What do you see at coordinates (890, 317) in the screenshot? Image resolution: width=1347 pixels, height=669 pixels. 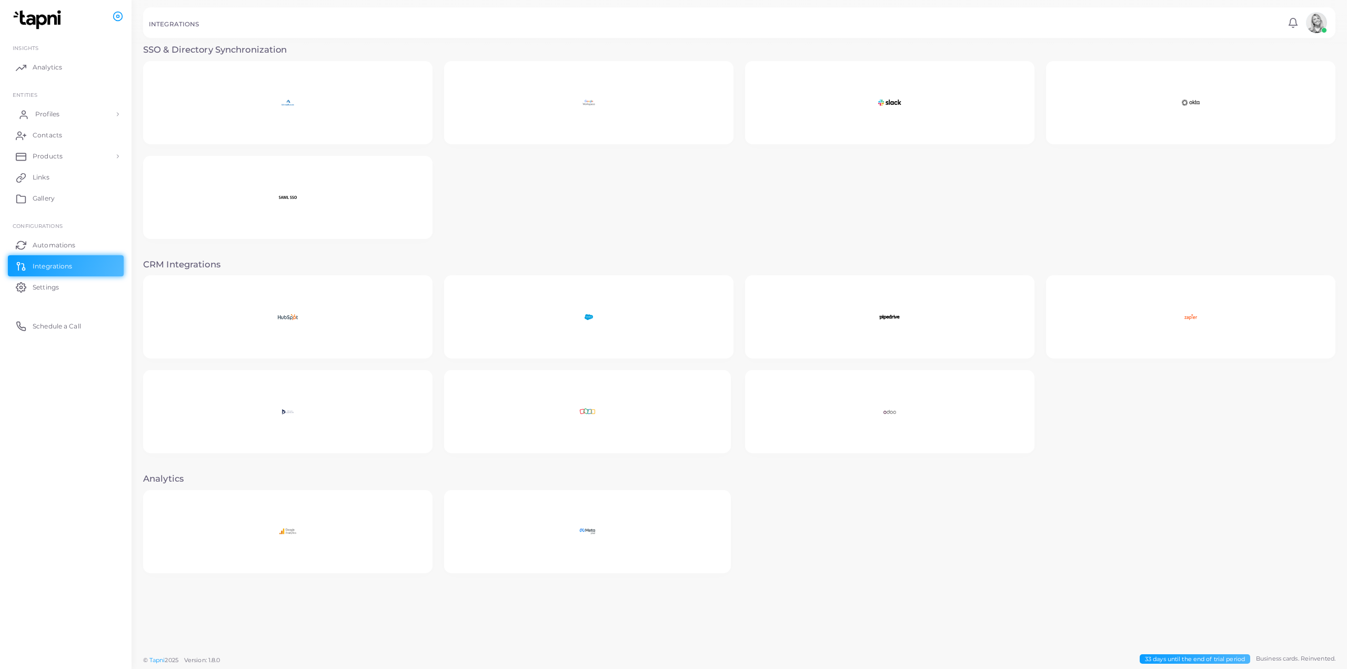 I see `img: Pipedrive` at bounding box center [890, 317].